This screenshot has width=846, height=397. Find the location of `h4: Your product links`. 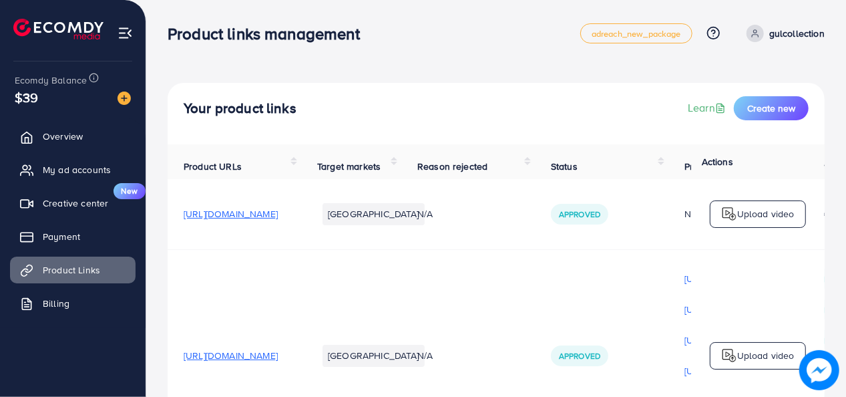

h4: Your product links is located at coordinates (240, 108).